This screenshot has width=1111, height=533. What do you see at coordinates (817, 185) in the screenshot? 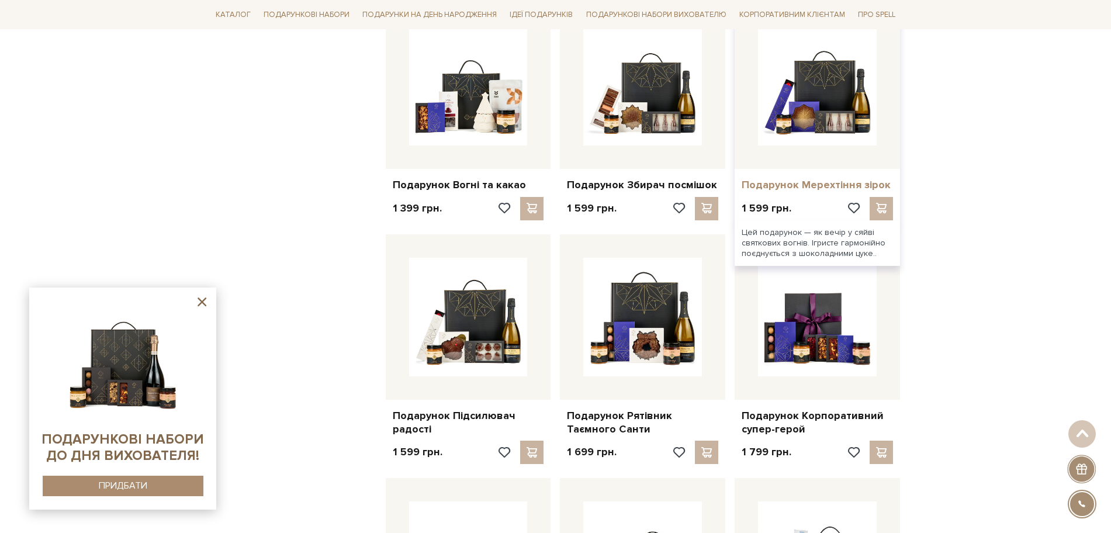
I see `a: Подарунок Мерехтіння зірок` at bounding box center [817, 185].